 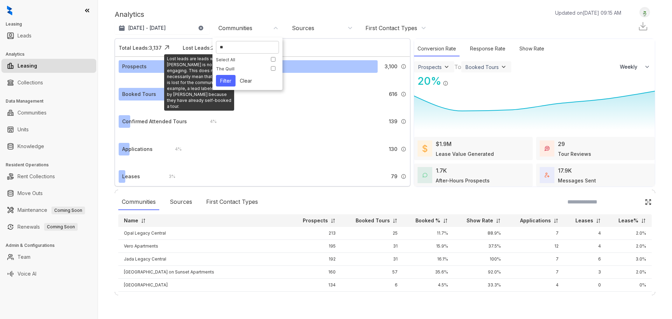 I want to click on h3: Admin & Configurations, so click(x=51, y=245).